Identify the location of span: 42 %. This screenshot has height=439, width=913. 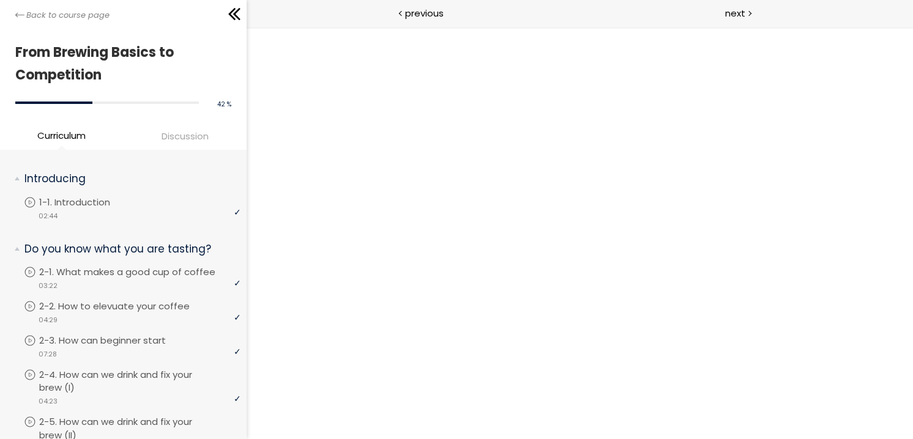
(224, 104).